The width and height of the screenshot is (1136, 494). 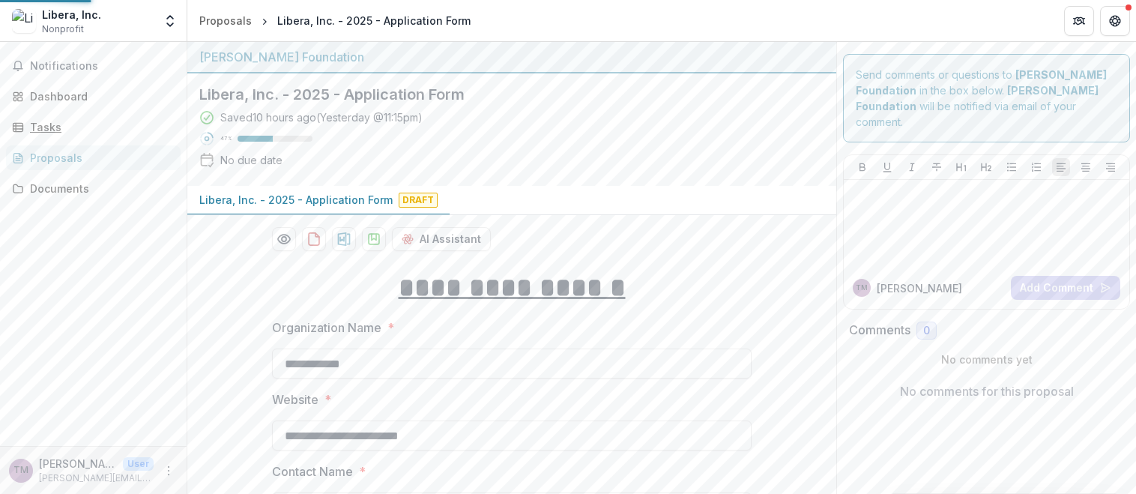 I want to click on span: Draft, so click(x=418, y=200).